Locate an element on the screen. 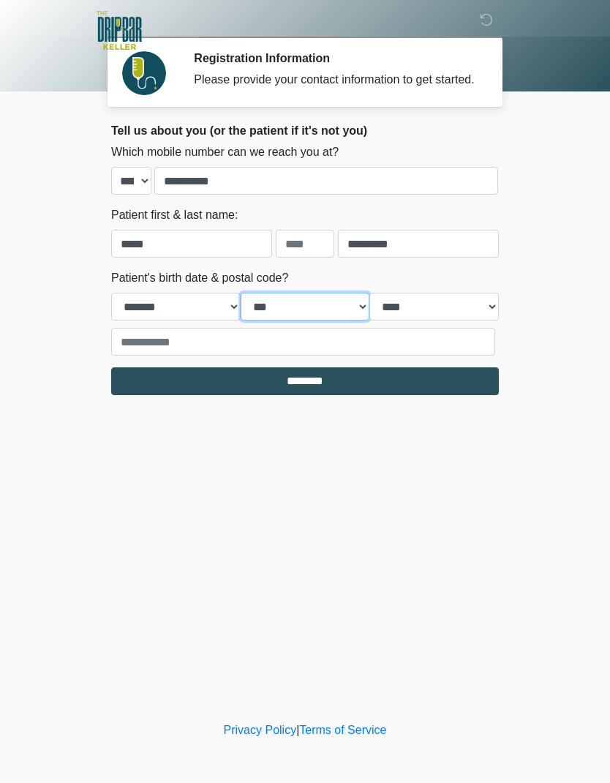 Image resolution: width=610 pixels, height=783 pixels. div: Please provide your contact information to get started. is located at coordinates (335, 80).